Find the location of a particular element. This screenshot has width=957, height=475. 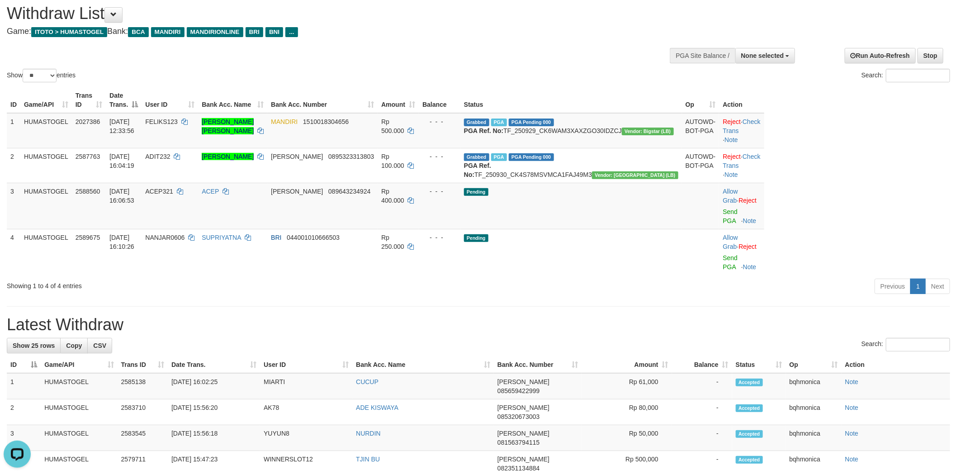

th: Status is located at coordinates (571, 100).